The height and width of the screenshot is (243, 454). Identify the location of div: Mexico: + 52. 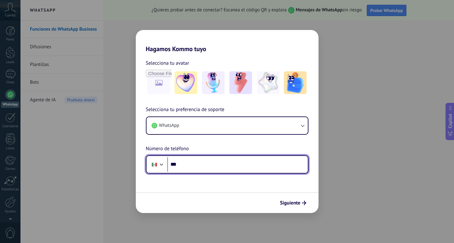
(155, 164).